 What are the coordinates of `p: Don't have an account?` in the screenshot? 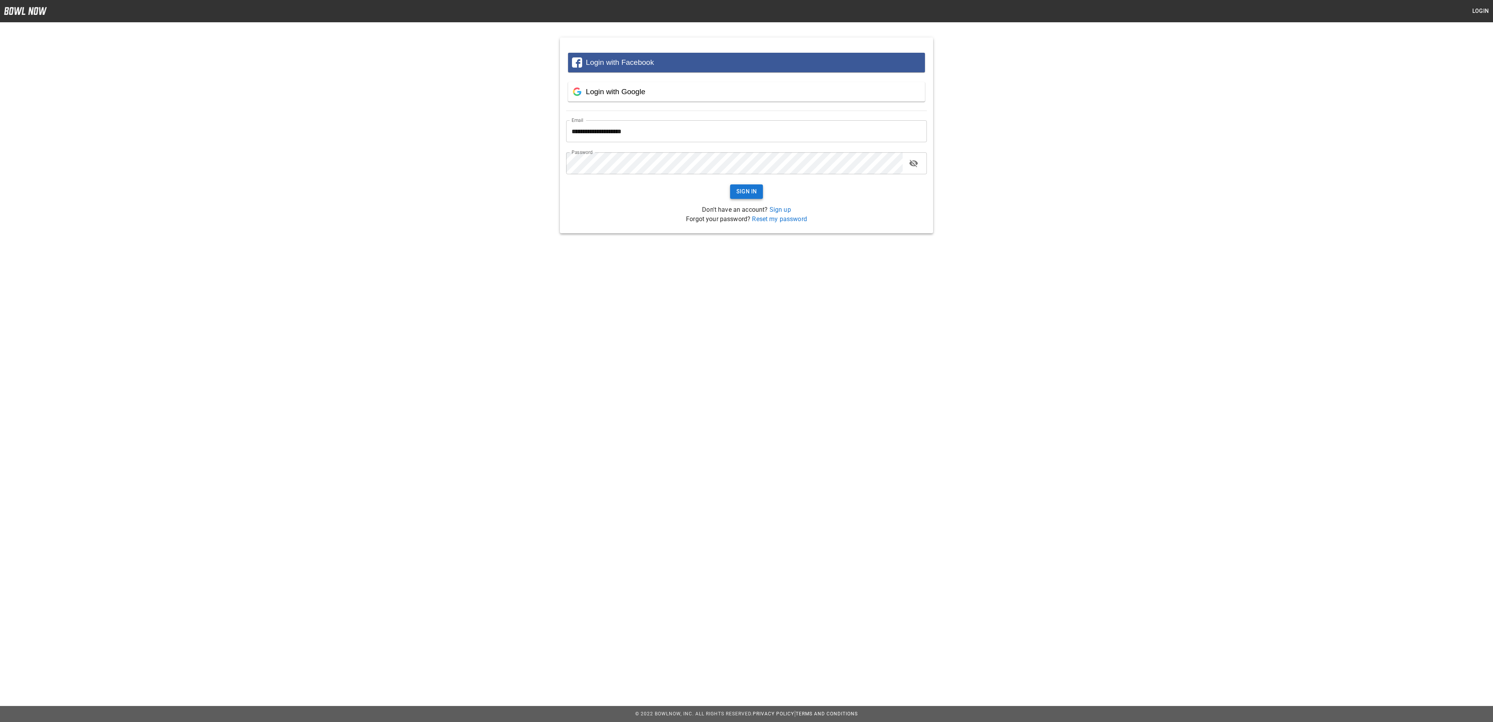 It's located at (747, 210).